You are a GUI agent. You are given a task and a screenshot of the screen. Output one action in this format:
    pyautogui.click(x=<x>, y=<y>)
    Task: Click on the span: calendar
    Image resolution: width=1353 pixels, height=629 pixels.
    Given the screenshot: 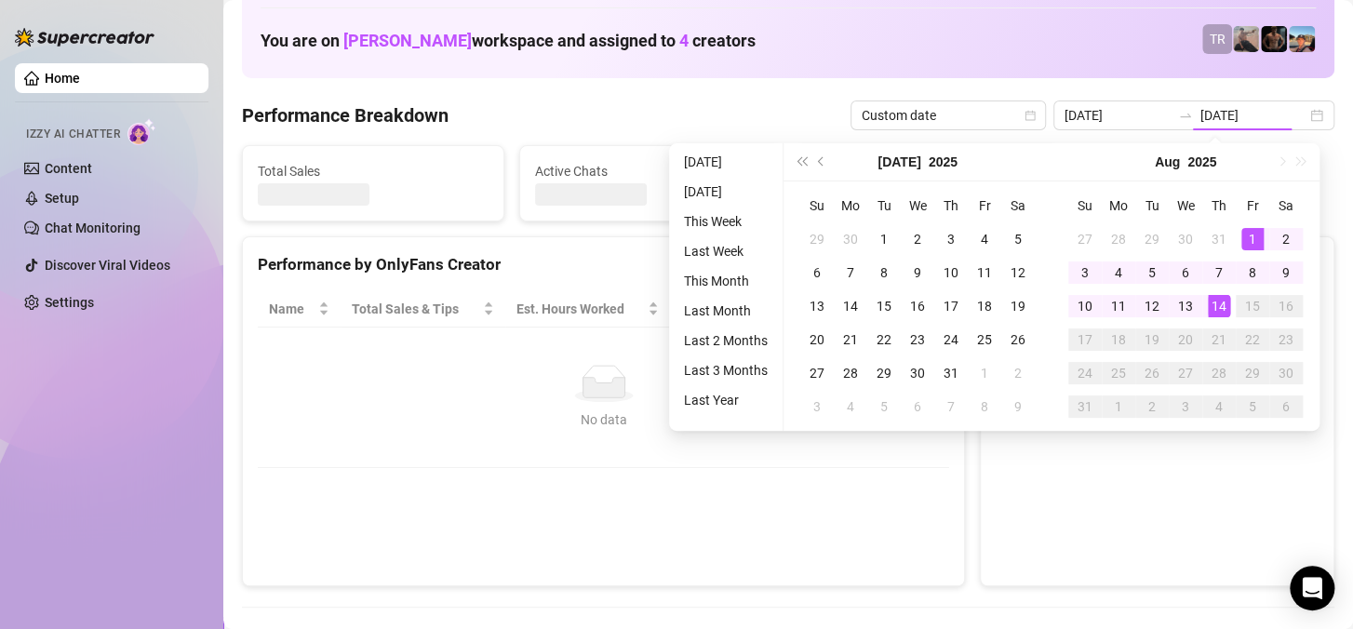 What is the action you would take?
    pyautogui.click(x=1030, y=115)
    